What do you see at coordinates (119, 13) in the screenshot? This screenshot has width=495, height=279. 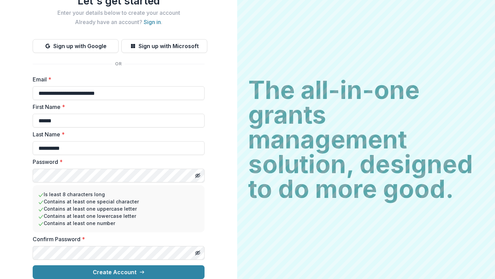 I see `h2: Enter your details below to create your account` at bounding box center [119, 13].